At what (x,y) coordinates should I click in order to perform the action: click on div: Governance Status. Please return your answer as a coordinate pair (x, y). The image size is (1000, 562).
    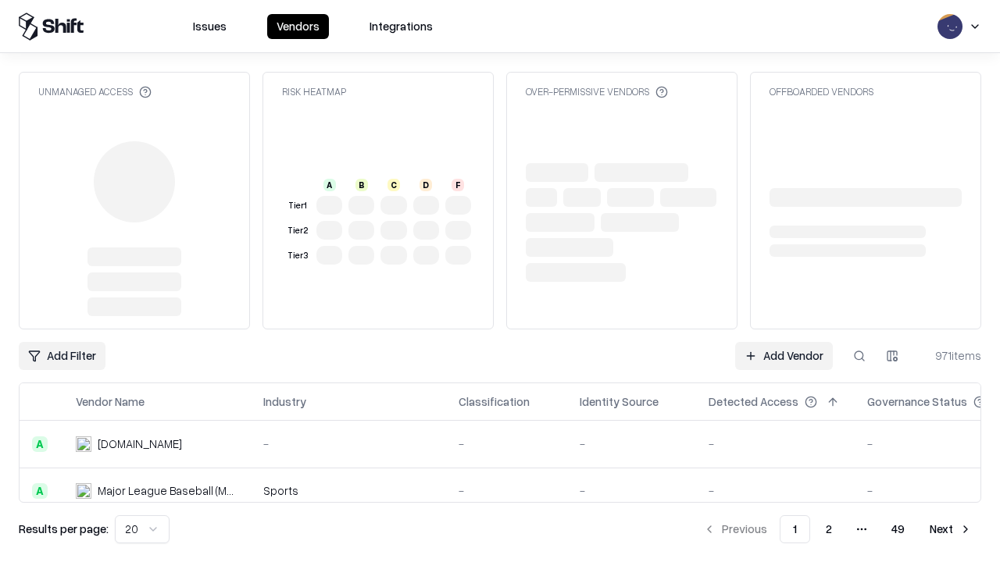
    Looking at the image, I should click on (917, 402).